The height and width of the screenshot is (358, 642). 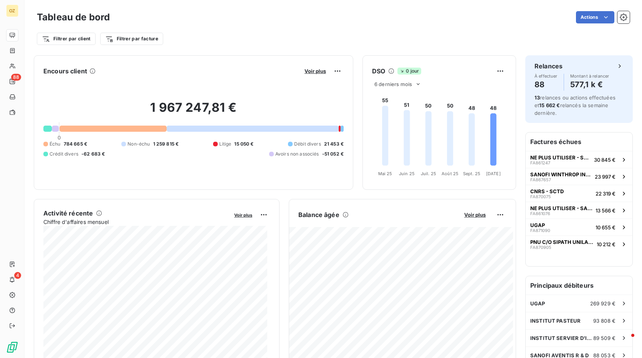 I want to click on span: 1 259 815 €, so click(x=166, y=144).